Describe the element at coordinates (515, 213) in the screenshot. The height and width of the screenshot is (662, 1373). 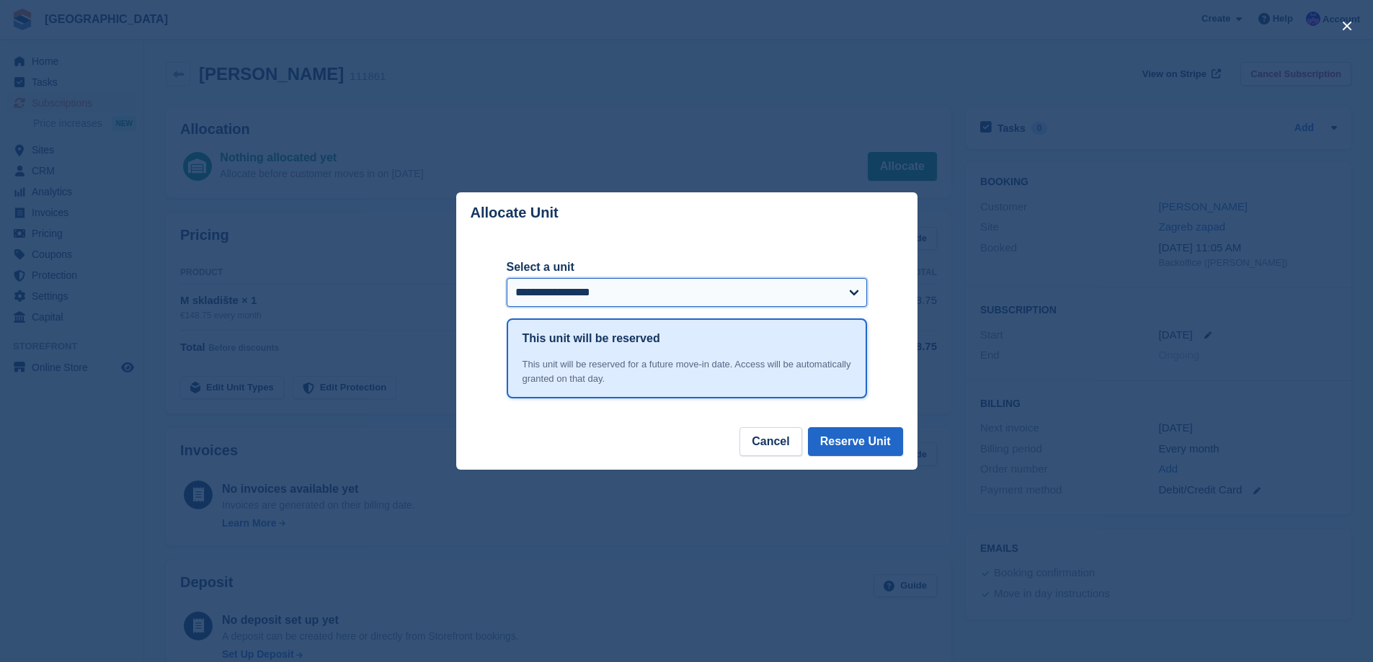
I see `p: Allocate Unit` at that location.